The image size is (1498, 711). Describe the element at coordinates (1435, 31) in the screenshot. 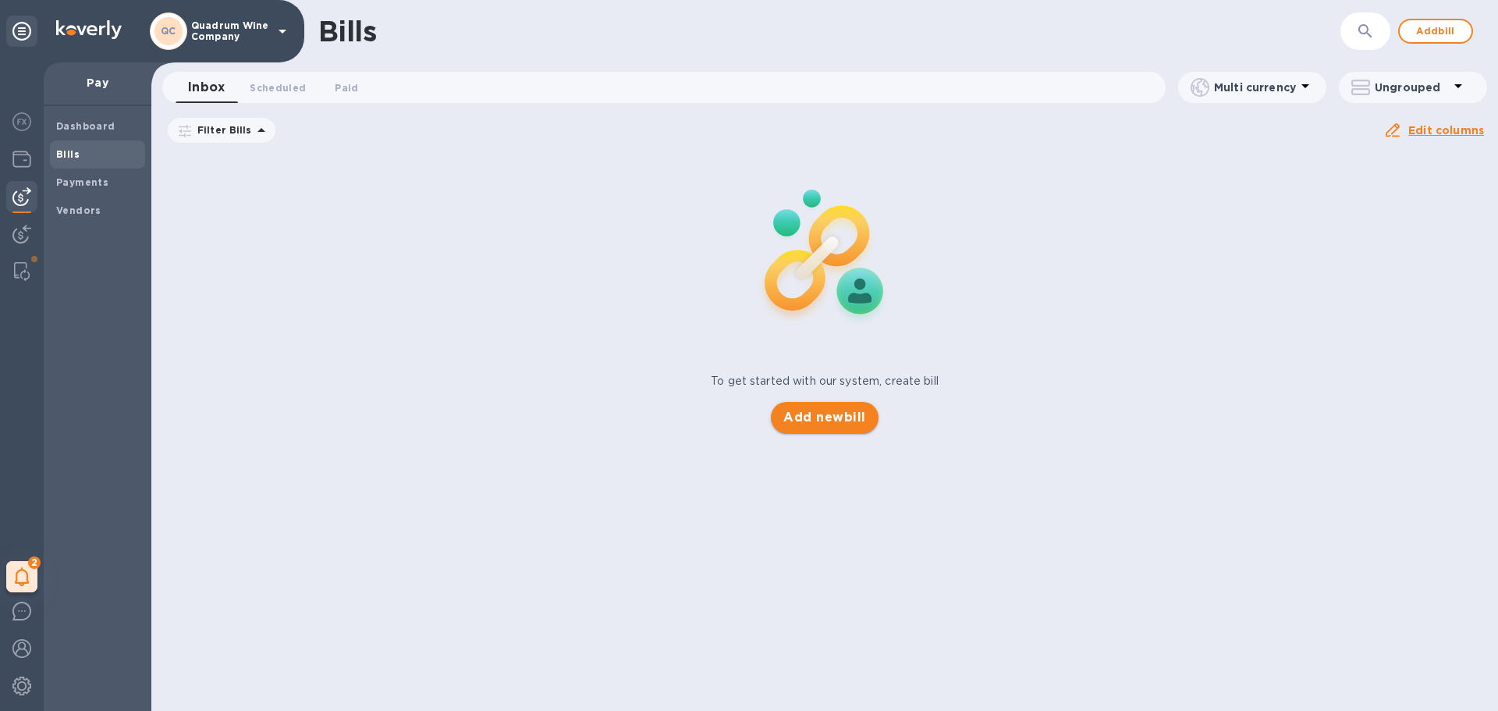

I see `span: Add bill` at that location.